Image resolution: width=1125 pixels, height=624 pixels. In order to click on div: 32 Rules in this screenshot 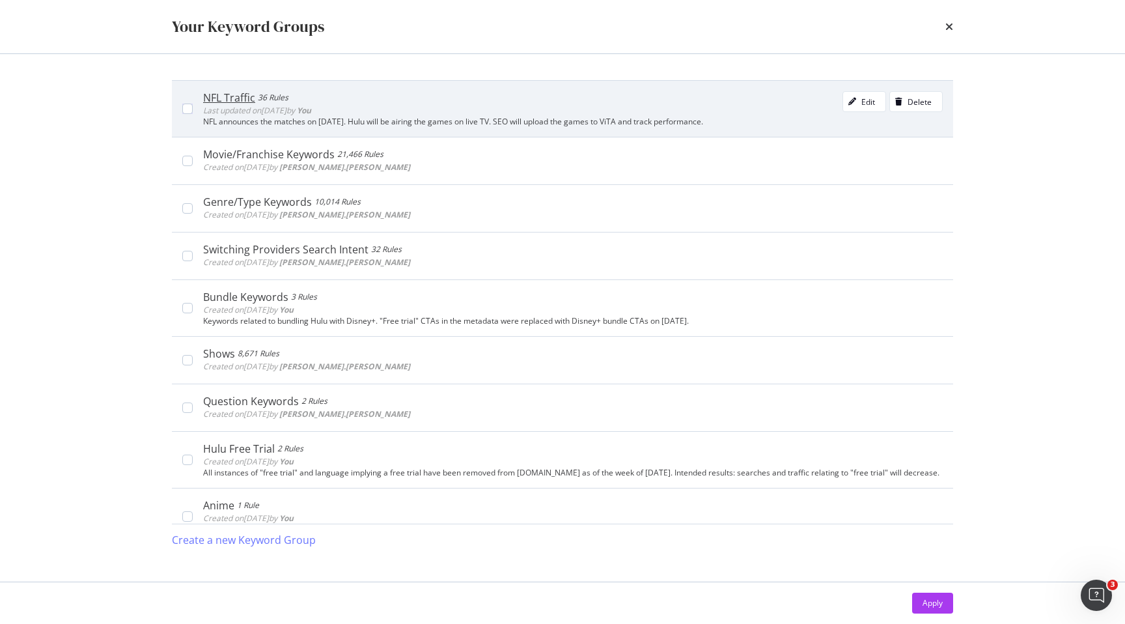, I will do `click(386, 249)`.